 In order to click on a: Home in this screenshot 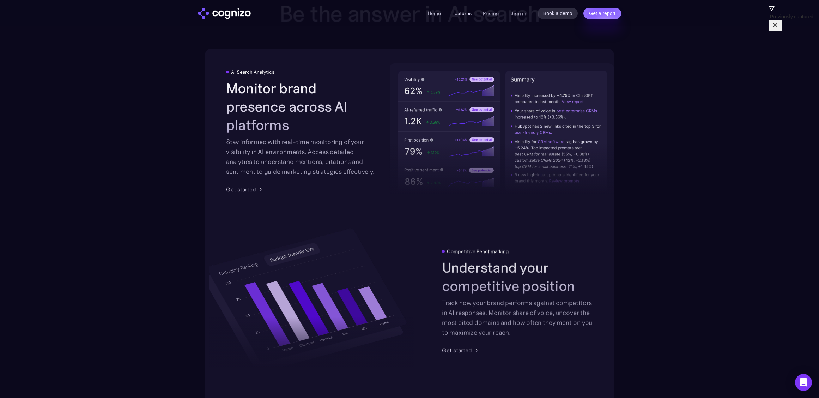, I will do `click(434, 13)`.